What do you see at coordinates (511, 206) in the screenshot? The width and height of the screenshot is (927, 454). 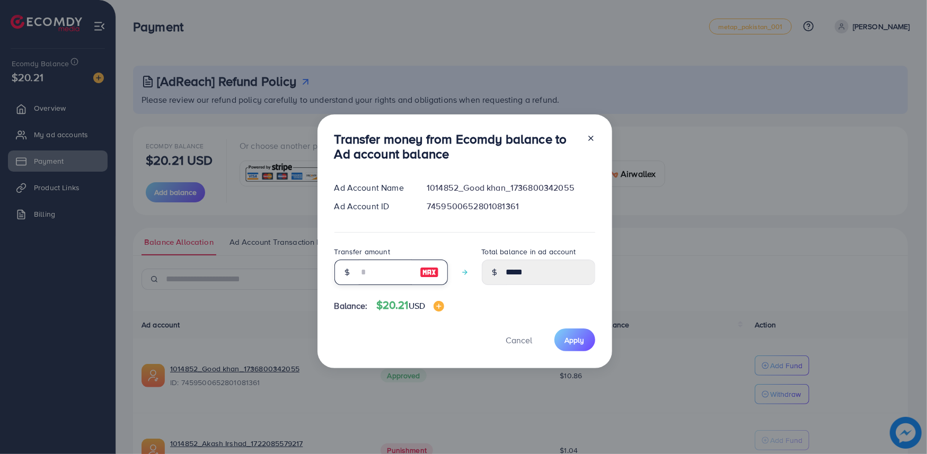 I see `div: 7459500652801081361` at bounding box center [511, 206].